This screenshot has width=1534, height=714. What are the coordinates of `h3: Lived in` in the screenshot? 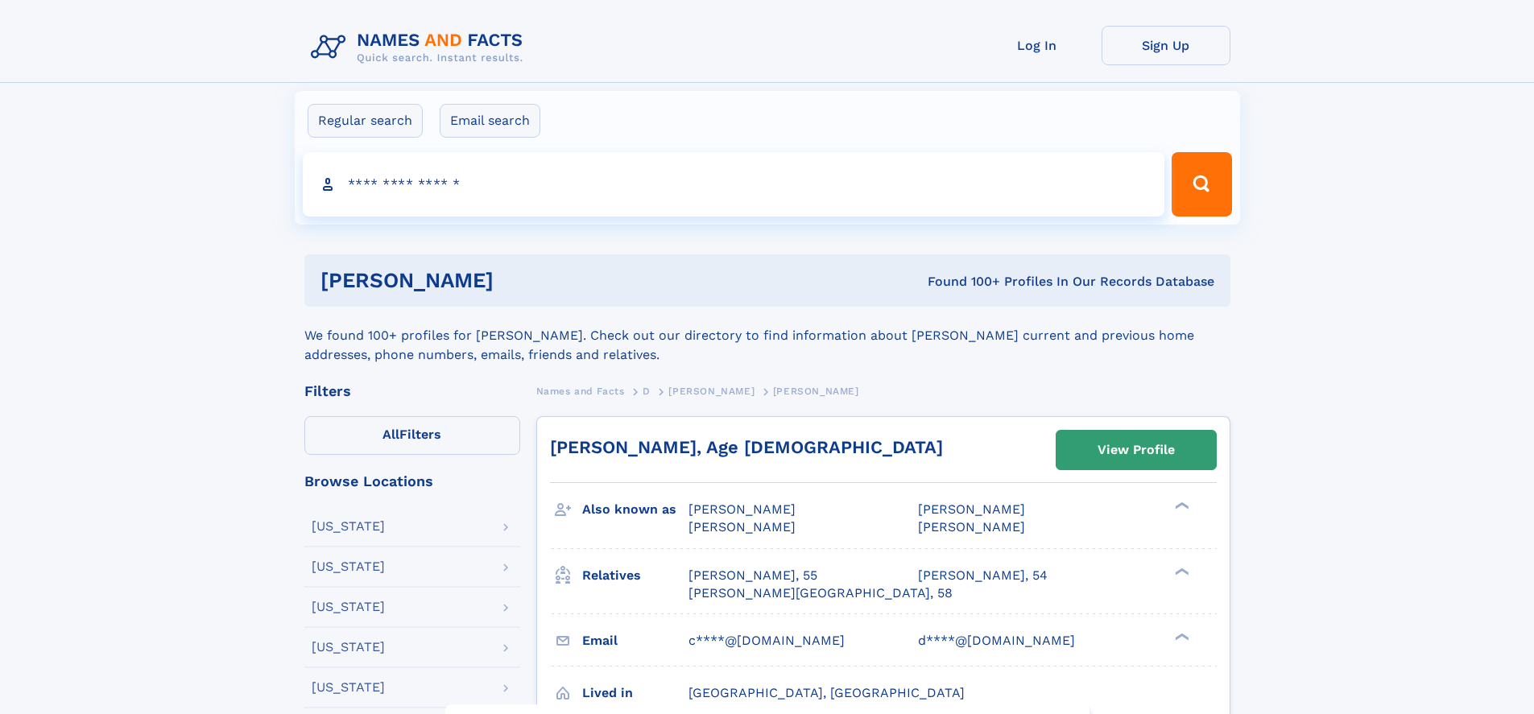 It's located at (635, 693).